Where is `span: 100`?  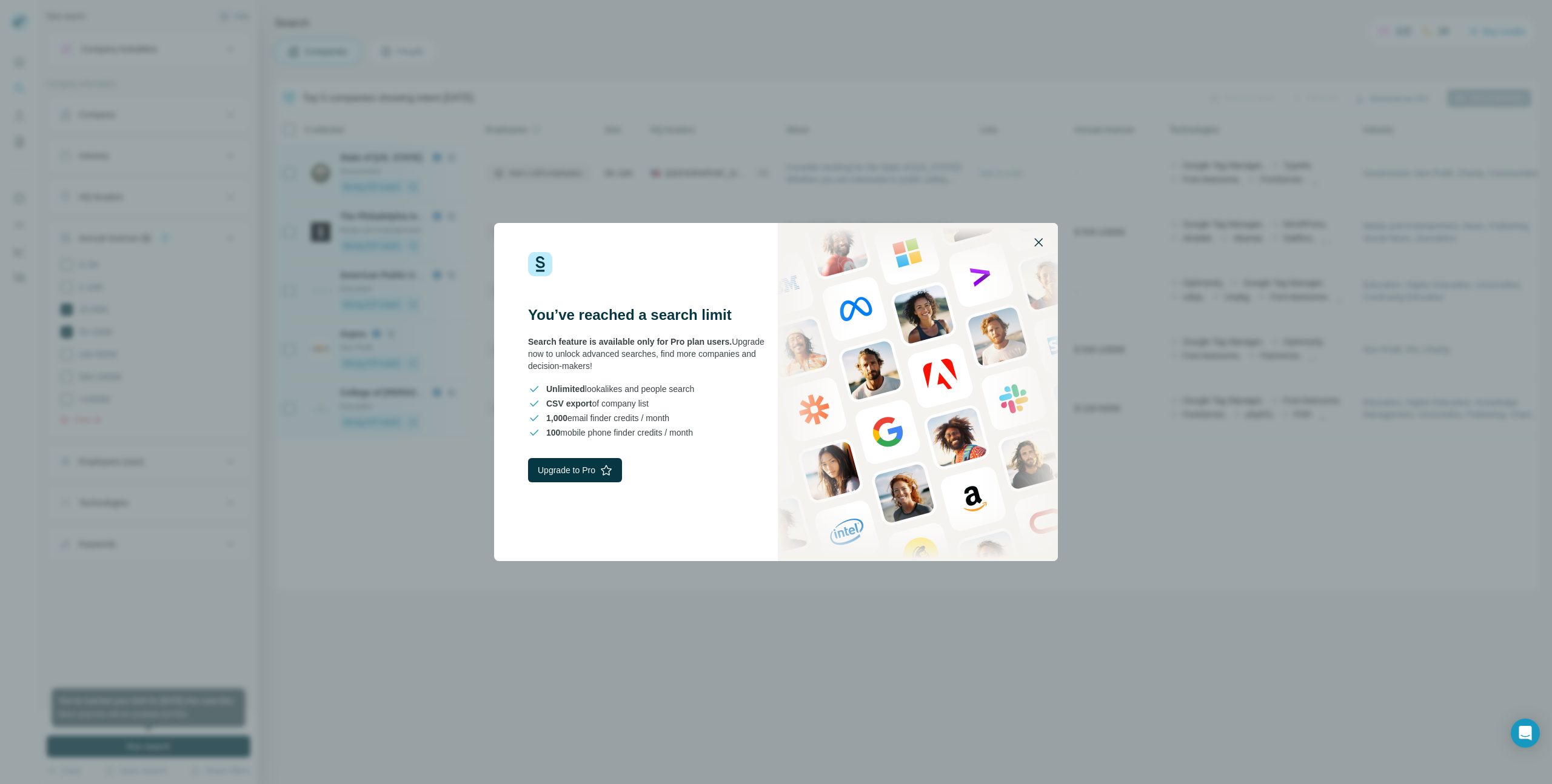 span: 100 is located at coordinates (553, 433).